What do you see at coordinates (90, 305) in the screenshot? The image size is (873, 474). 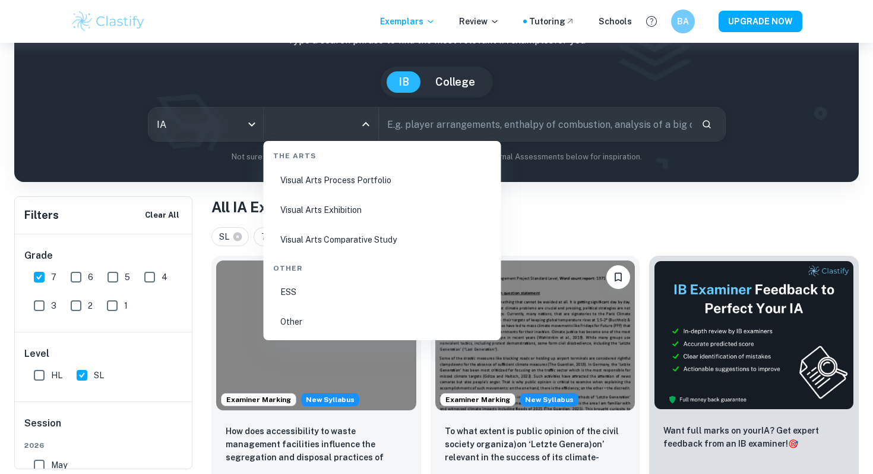 I see `span: 2` at bounding box center [90, 305].